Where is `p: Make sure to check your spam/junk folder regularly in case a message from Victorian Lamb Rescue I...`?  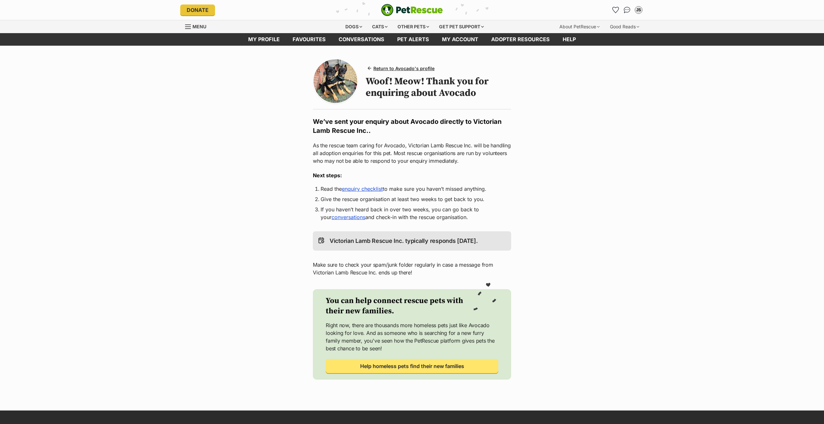 p: Make sure to check your spam/junk folder regularly in case a message from Victorian Lamb Rescue I... is located at coordinates (412, 269).